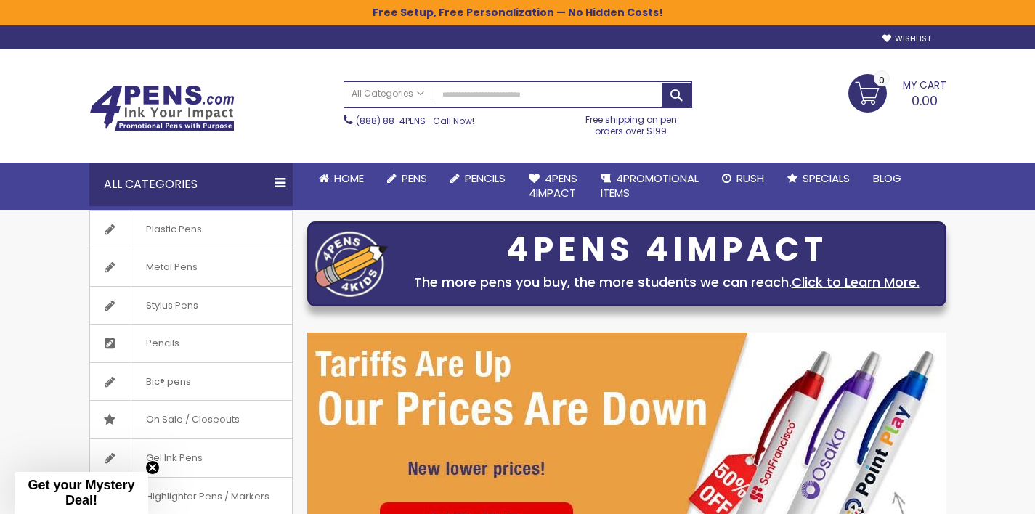  I want to click on span: 0, so click(882, 80).